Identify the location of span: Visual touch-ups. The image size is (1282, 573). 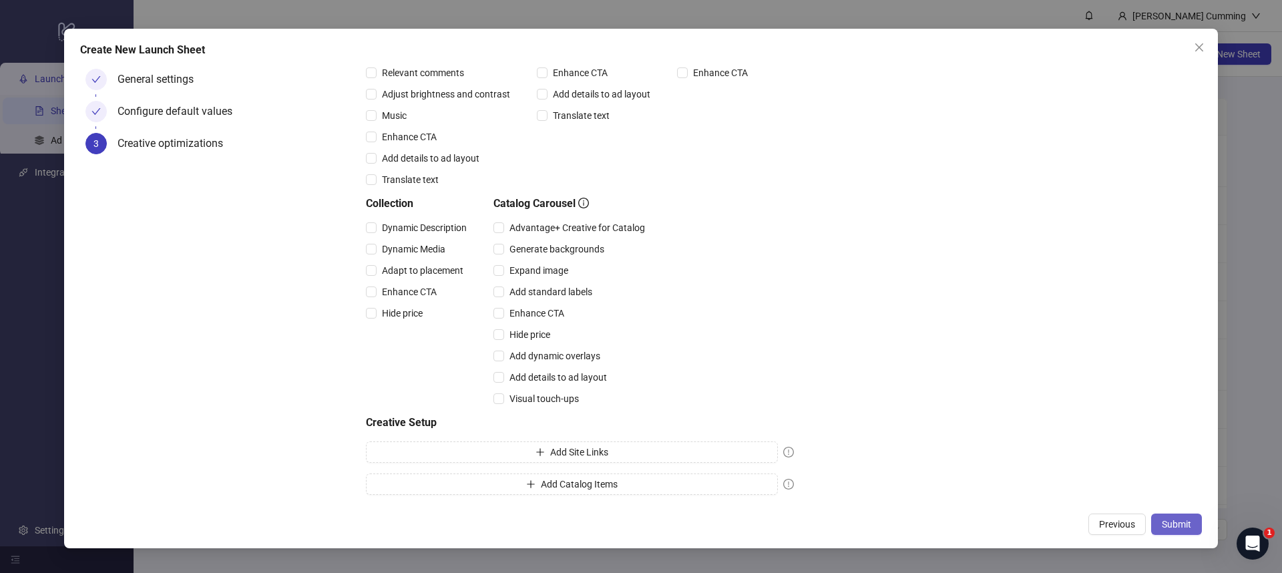
(544, 398).